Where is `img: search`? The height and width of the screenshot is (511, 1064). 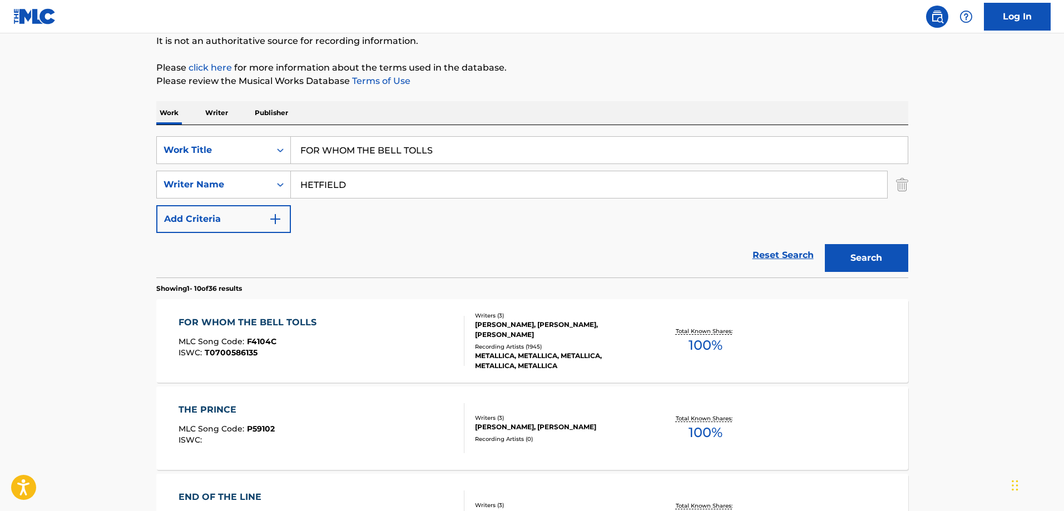
img: search is located at coordinates (937, 17).